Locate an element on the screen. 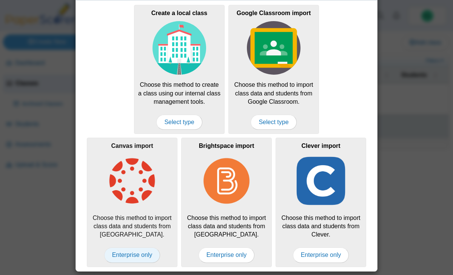  b: Google Classroom import is located at coordinates (273, 13).